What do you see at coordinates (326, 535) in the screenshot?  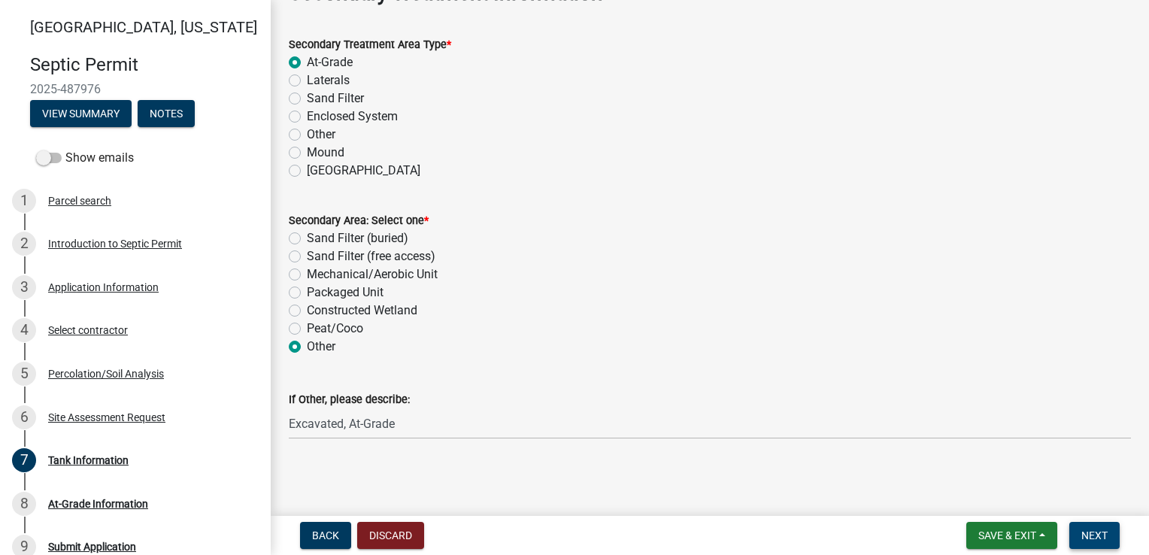 I see `button: Back` at bounding box center [326, 535].